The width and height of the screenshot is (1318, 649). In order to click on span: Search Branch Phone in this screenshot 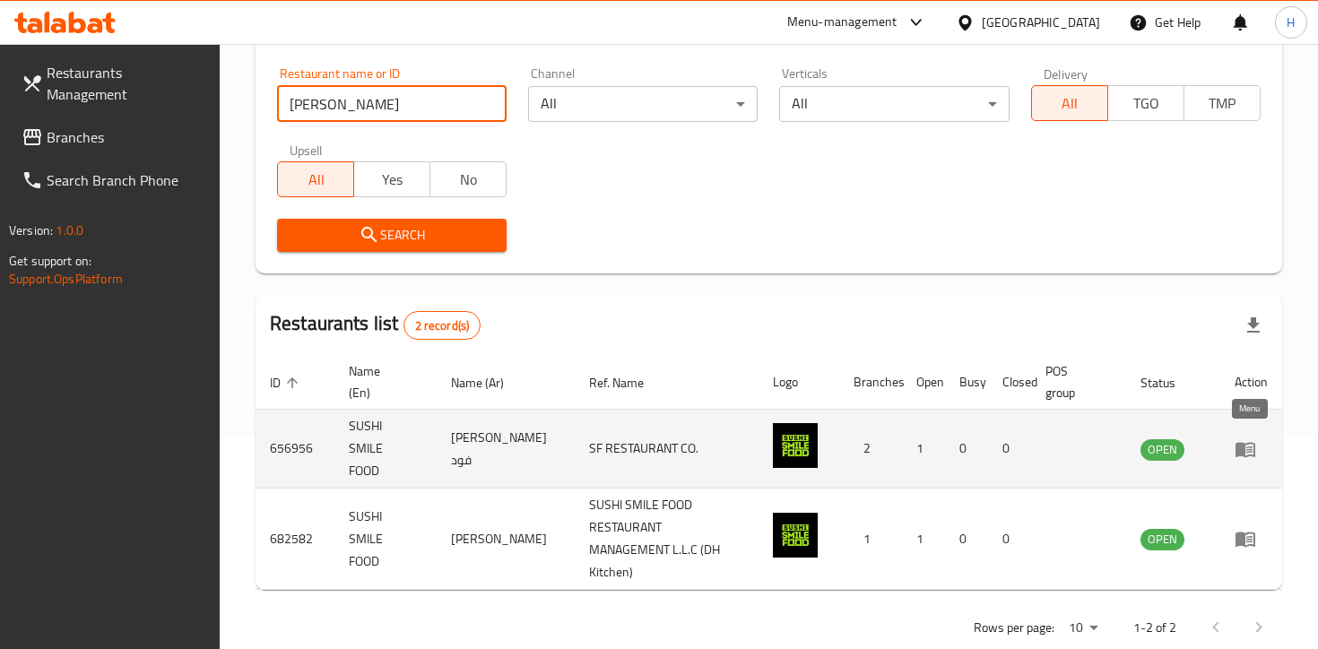, I will do `click(126, 180)`.